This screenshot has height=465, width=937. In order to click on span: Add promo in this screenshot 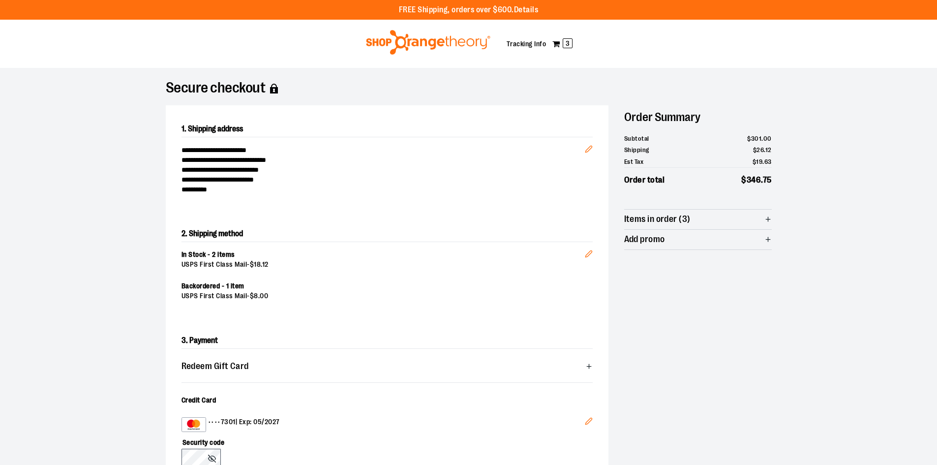, I will do `click(644, 239)`.